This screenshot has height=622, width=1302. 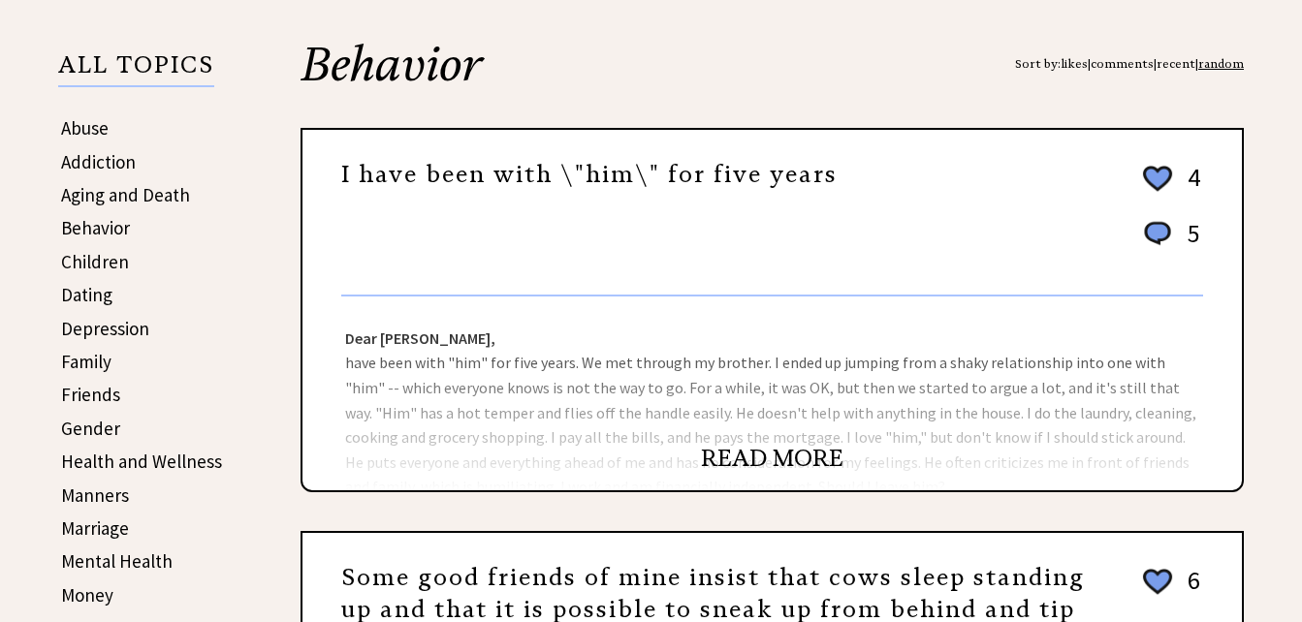 I want to click on a: Manners, so click(x=95, y=495).